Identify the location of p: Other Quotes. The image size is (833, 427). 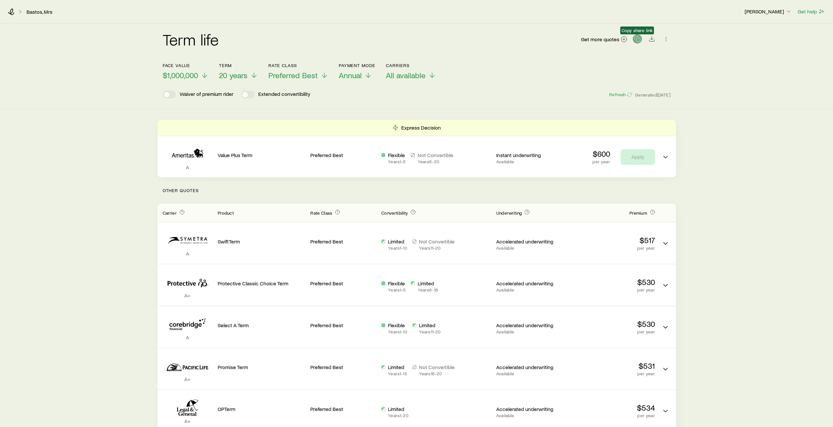
(417, 190).